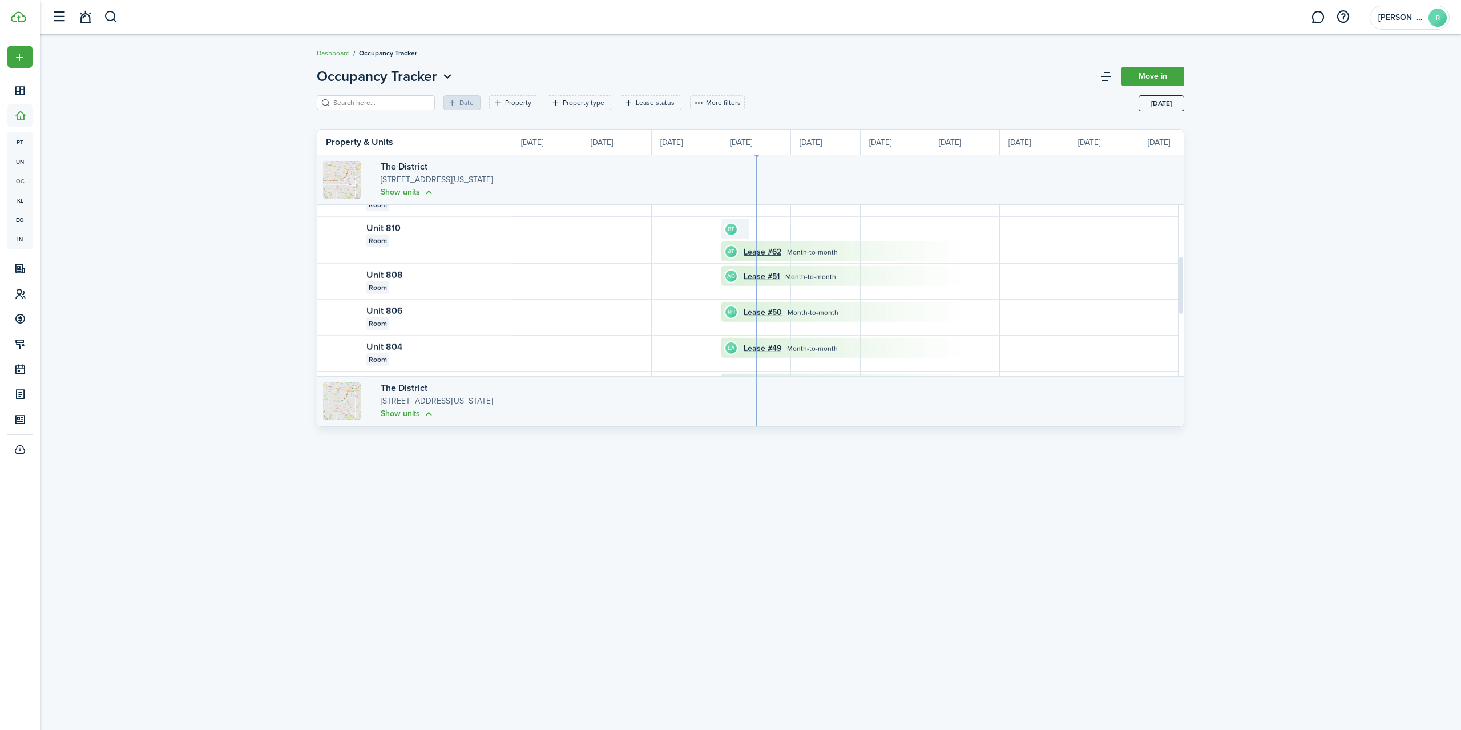 The image size is (1461, 730). What do you see at coordinates (20, 239) in the screenshot?
I see `a: in` at bounding box center [20, 239].